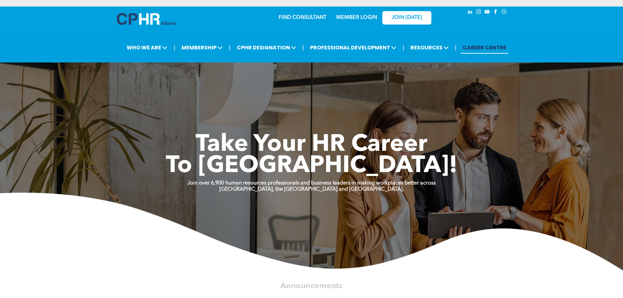 The width and height of the screenshot is (623, 298). Describe the element at coordinates (147, 47) in the screenshot. I see `span: WHO WE ARE` at that location.